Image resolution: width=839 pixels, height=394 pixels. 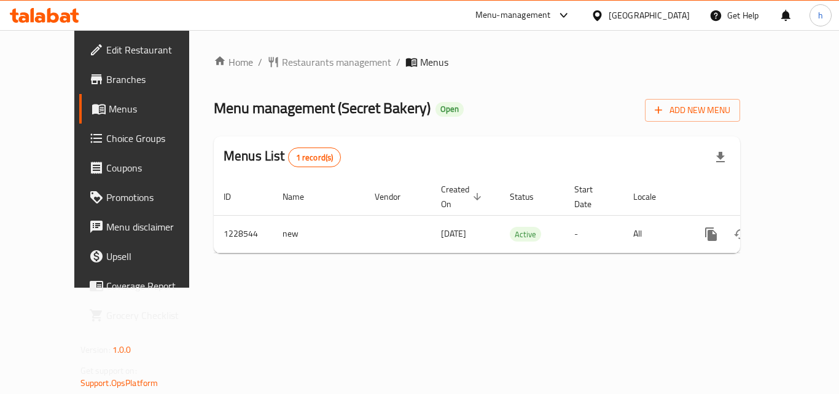 I want to click on span: Active, so click(x=525, y=234).